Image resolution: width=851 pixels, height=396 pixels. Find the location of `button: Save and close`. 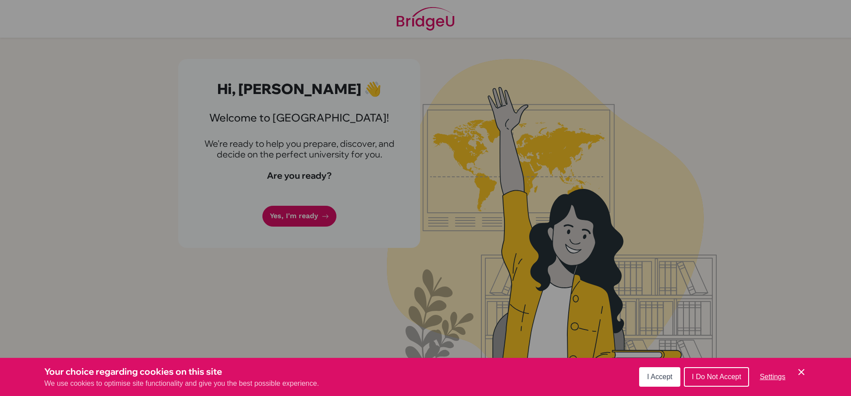

button: Save and close is located at coordinates (802, 372).